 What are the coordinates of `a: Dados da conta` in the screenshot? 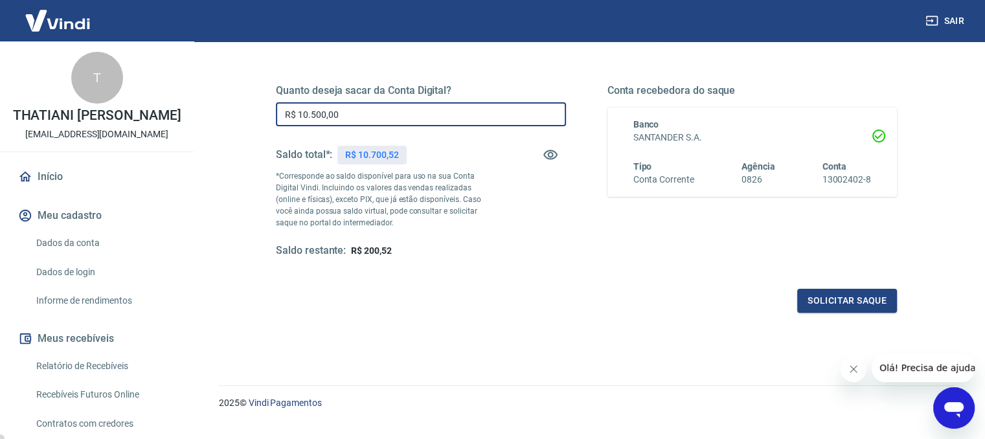 It's located at (104, 243).